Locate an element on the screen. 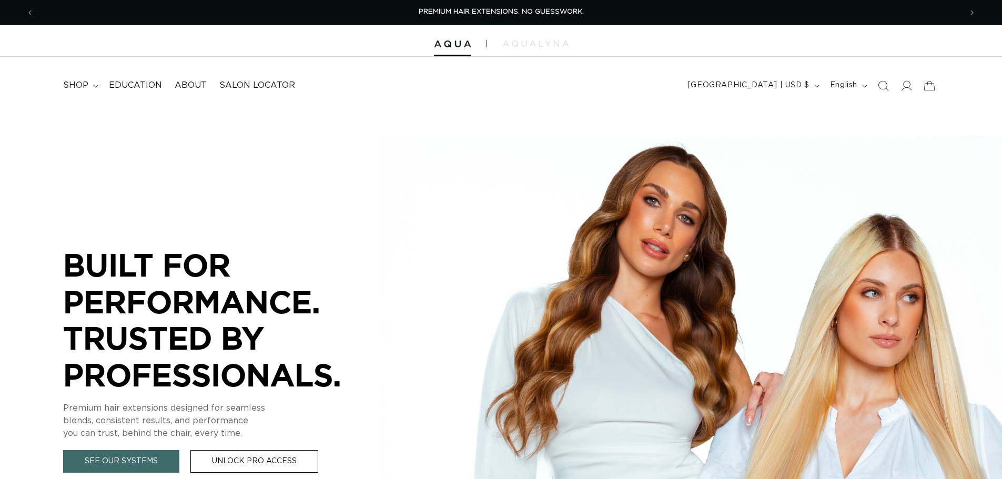  a: About is located at coordinates (190, 85).